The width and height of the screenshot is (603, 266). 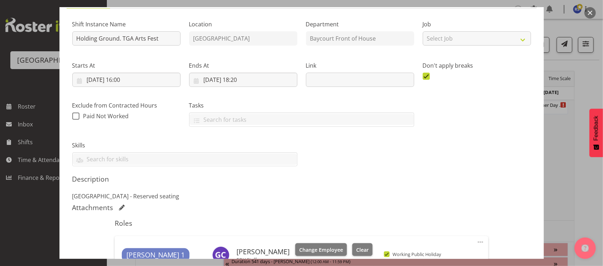 I want to click on label: Tasks, so click(x=301, y=105).